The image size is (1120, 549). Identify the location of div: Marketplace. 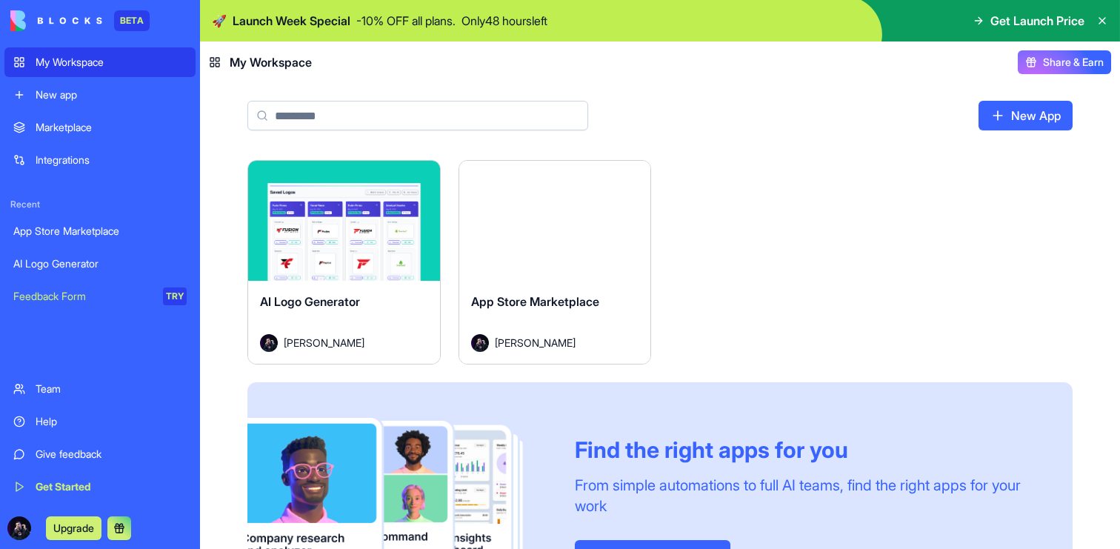
(111, 127).